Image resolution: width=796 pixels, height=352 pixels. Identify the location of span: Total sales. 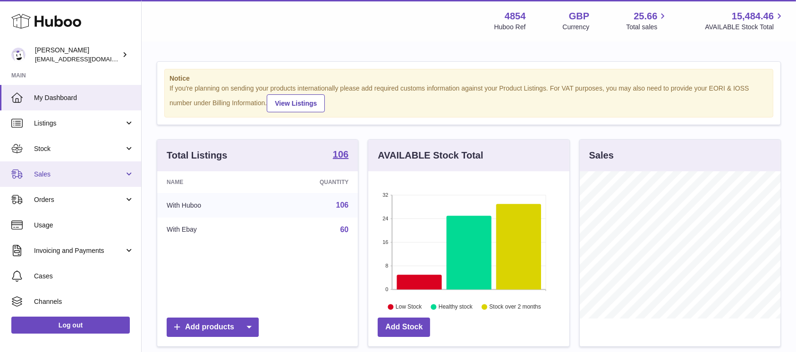
(646, 27).